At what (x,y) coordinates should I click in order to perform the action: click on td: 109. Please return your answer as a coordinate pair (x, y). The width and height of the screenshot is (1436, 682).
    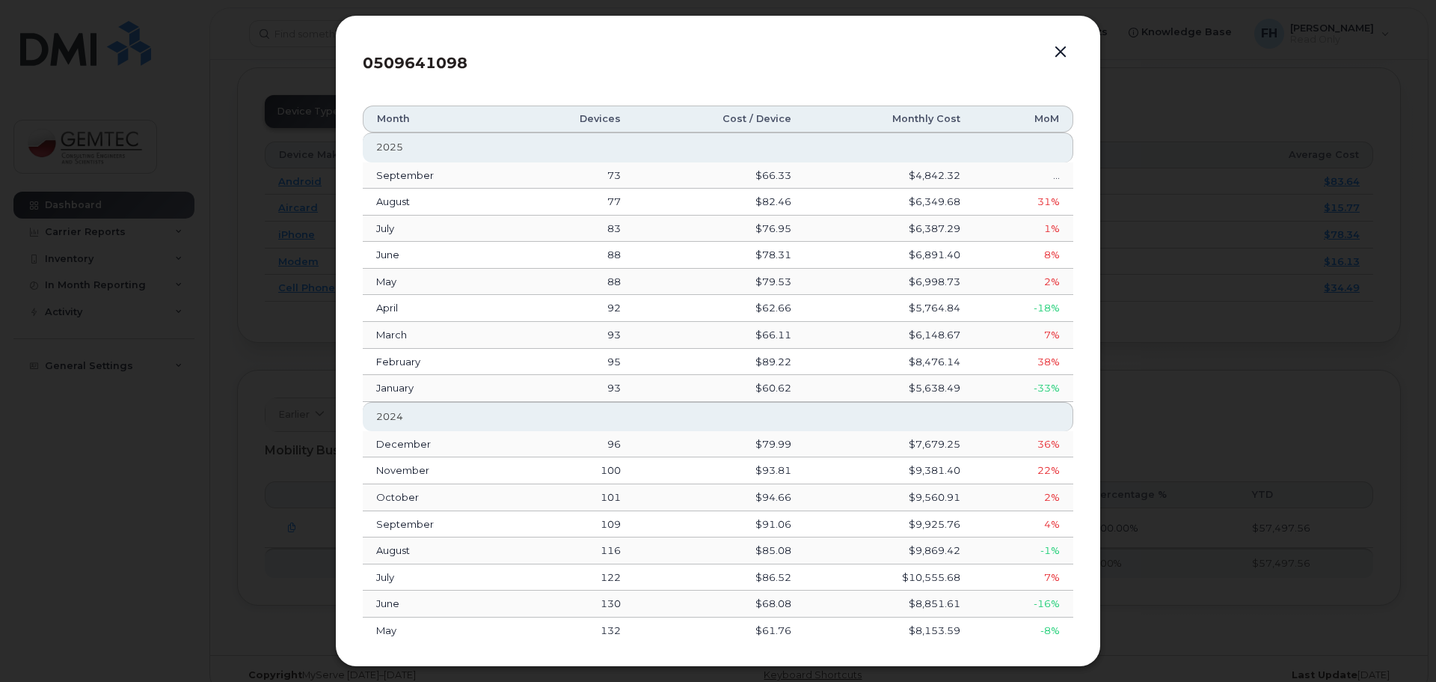
    Looking at the image, I should click on (574, 524).